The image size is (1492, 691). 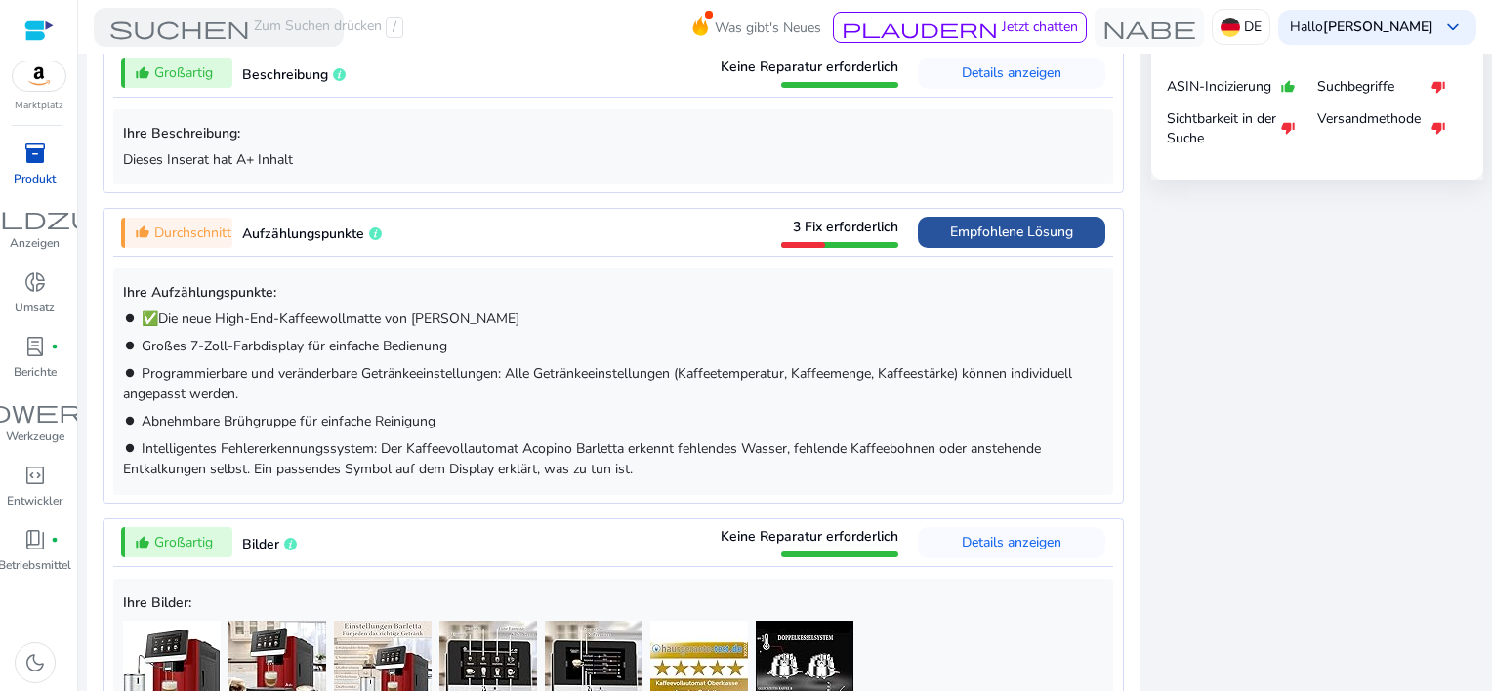 I want to click on button: Empfohlene Lösung, so click(x=1012, y=232).